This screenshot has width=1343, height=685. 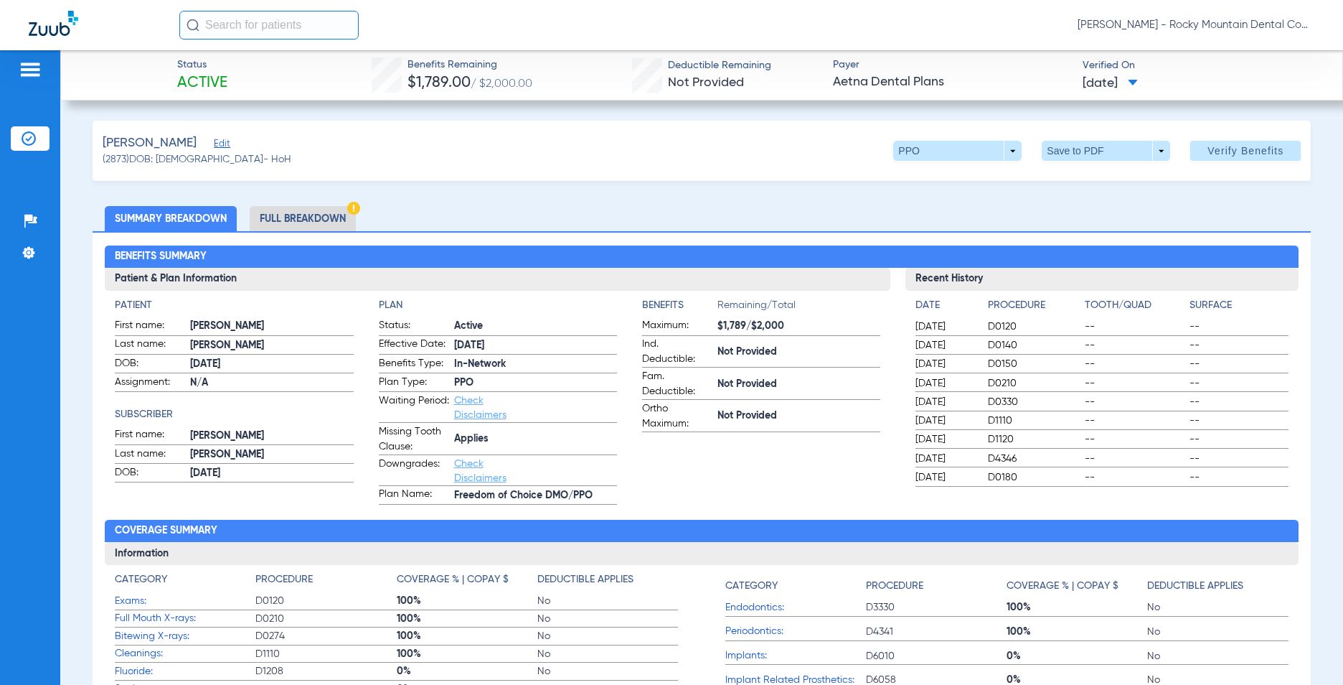 I want to click on h3: Patient & Plan Information, so click(x=497, y=279).